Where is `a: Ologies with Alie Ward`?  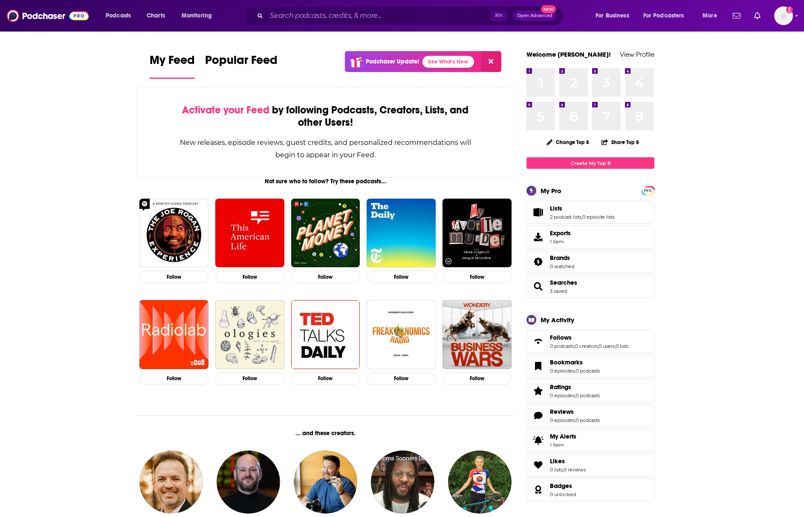 a: Ologies with Alie Ward is located at coordinates (250, 335).